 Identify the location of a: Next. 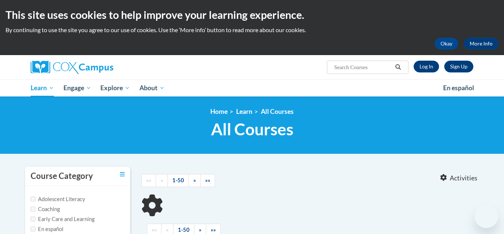
(194, 180).